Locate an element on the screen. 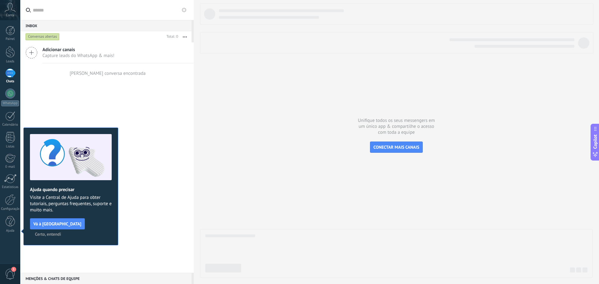 This screenshot has width=599, height=284. button: Certo, entendi is located at coordinates (48, 234).